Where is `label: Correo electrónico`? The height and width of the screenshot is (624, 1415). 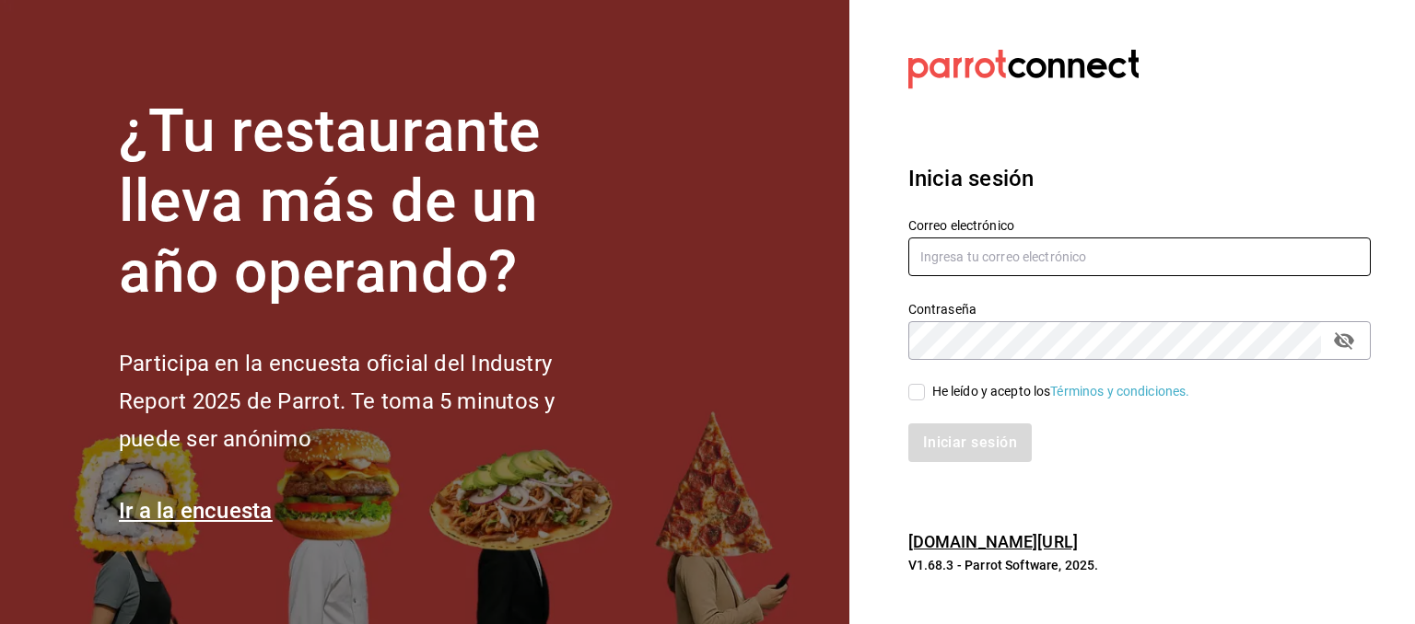 label: Correo electrónico is located at coordinates (1139, 225).